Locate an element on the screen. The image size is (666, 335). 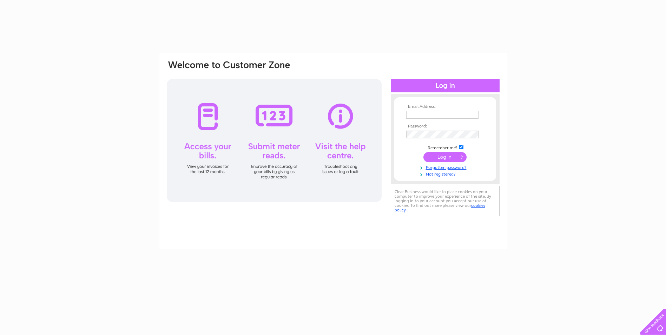
a: cookies policy is located at coordinates (440, 208).